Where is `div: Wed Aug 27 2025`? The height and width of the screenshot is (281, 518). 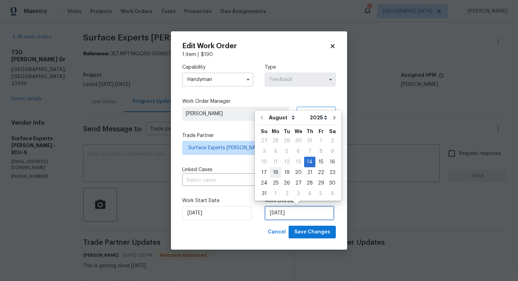 div: Wed Aug 27 2025 is located at coordinates (298, 183).